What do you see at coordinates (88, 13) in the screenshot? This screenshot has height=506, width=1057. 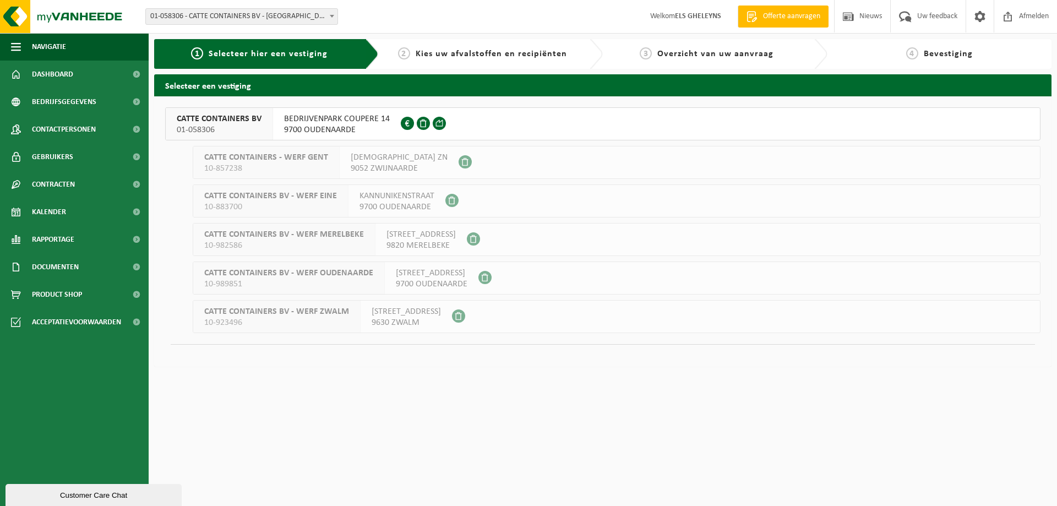 I see `div: Customer Care Chat` at bounding box center [88, 13].